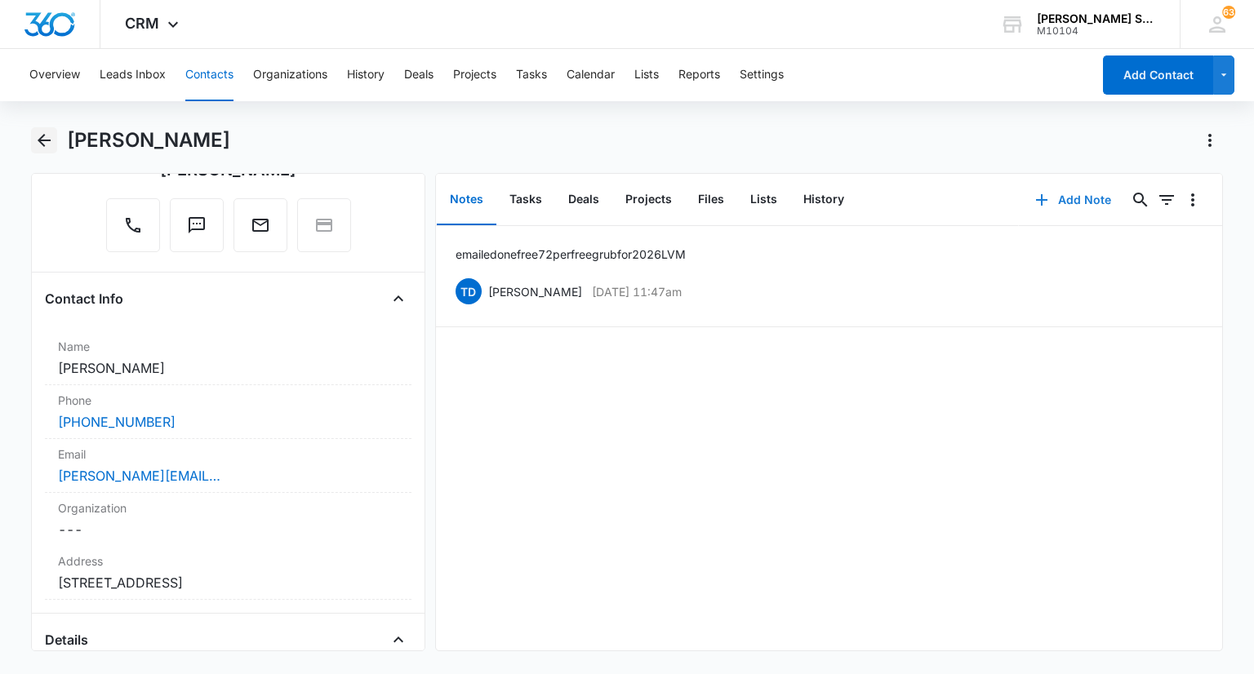  I want to click on button: Leads Inbox, so click(132, 75).